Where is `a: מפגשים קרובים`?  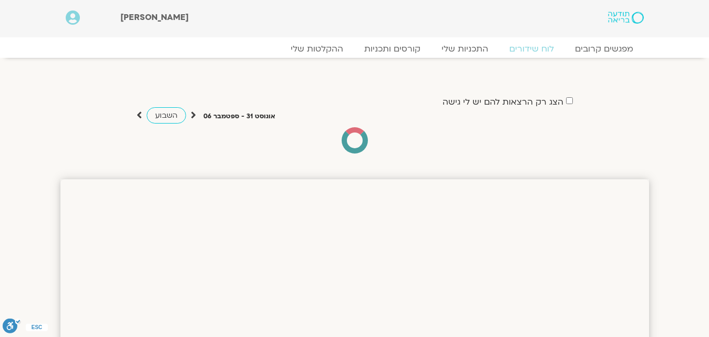
a: מפגשים קרובים is located at coordinates (604, 49).